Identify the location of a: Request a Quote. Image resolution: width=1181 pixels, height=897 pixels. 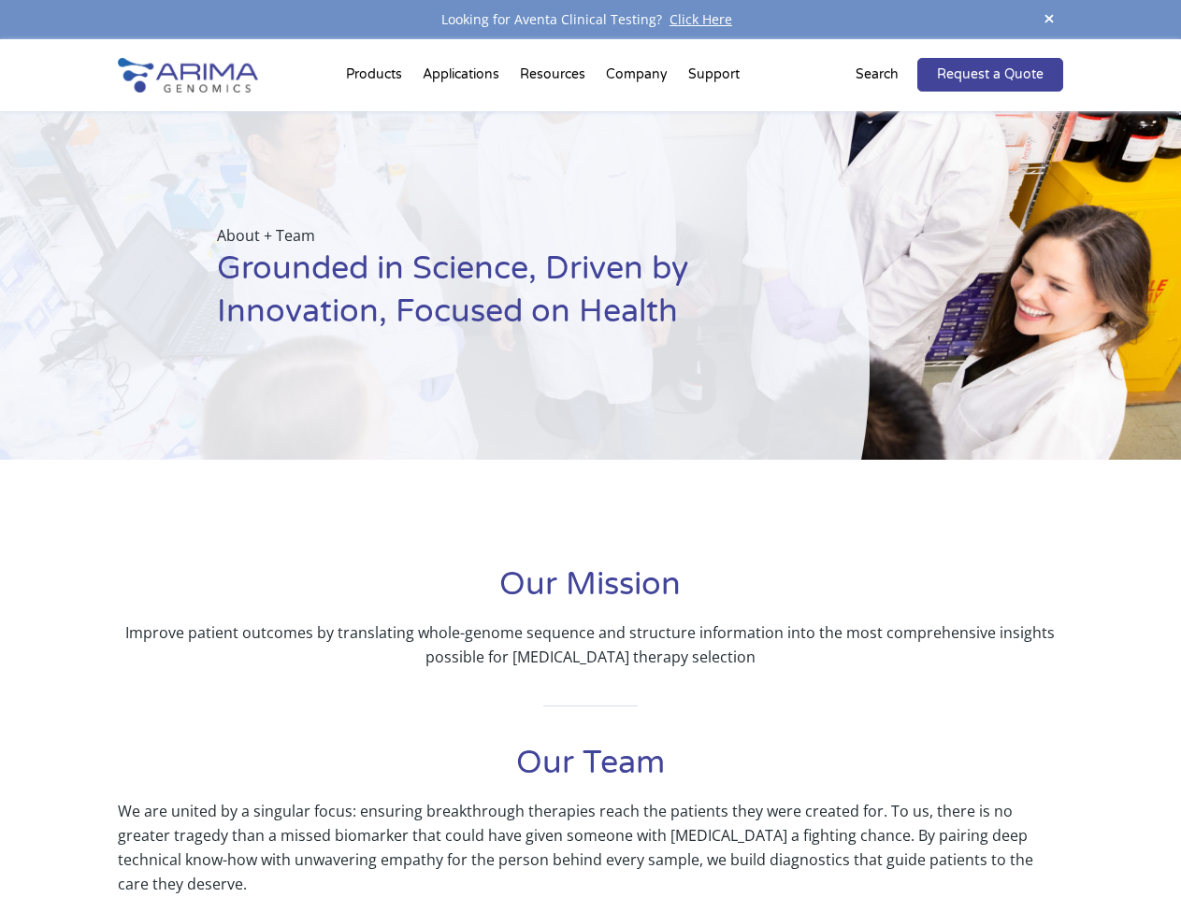
(990, 75).